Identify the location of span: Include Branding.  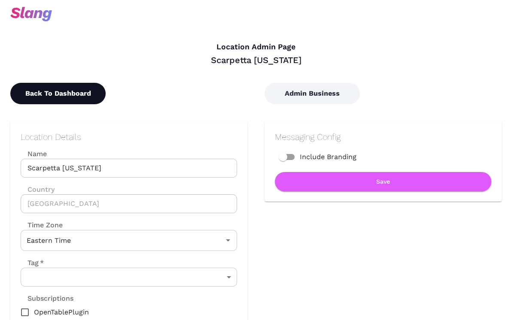
(328, 157).